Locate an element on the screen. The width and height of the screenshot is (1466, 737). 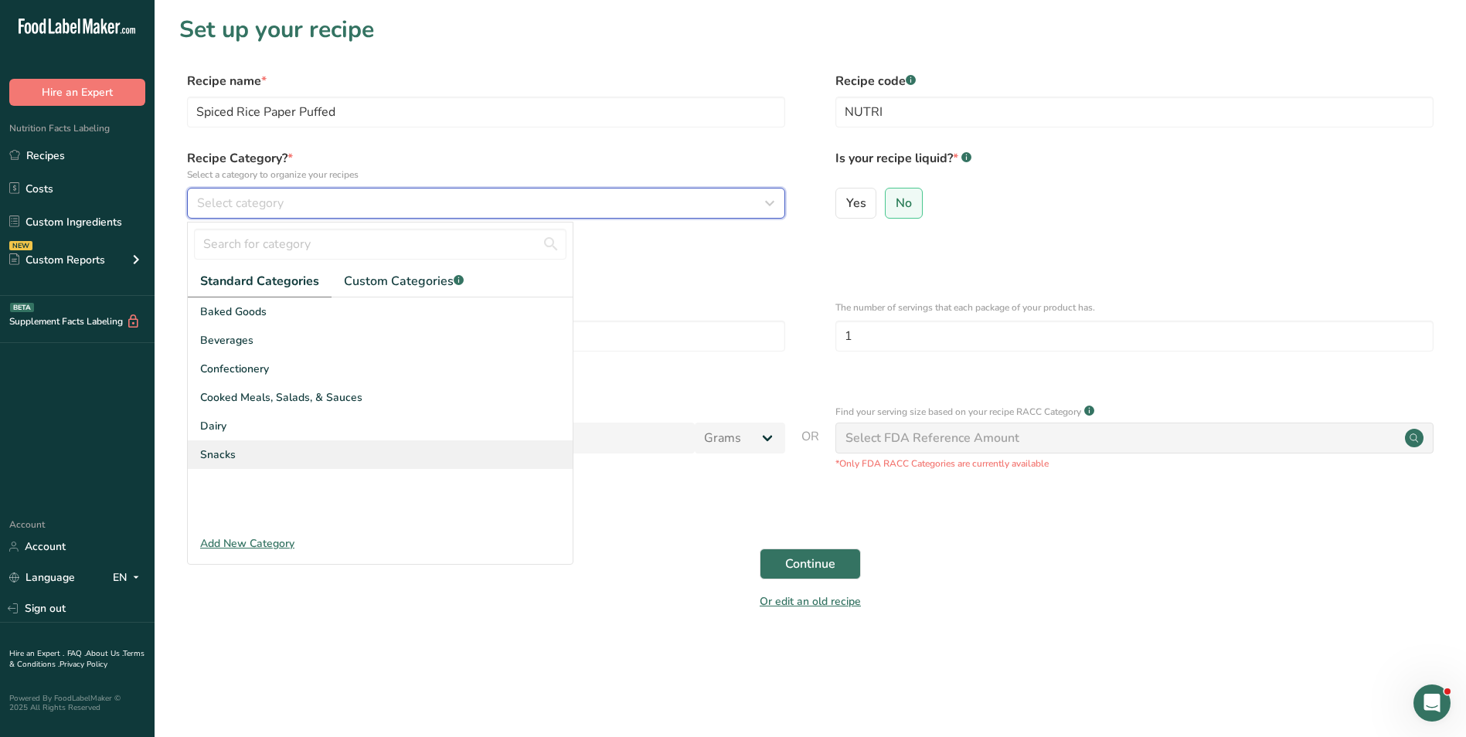
span: Continue is located at coordinates (810, 564).